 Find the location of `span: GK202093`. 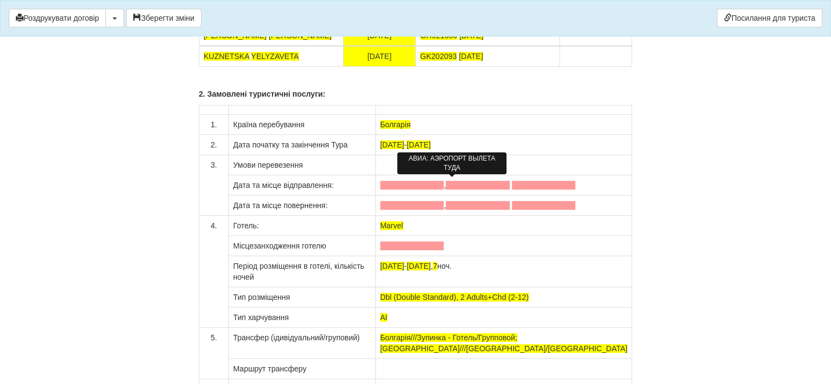

span: GK202093 is located at coordinates (438, 56).